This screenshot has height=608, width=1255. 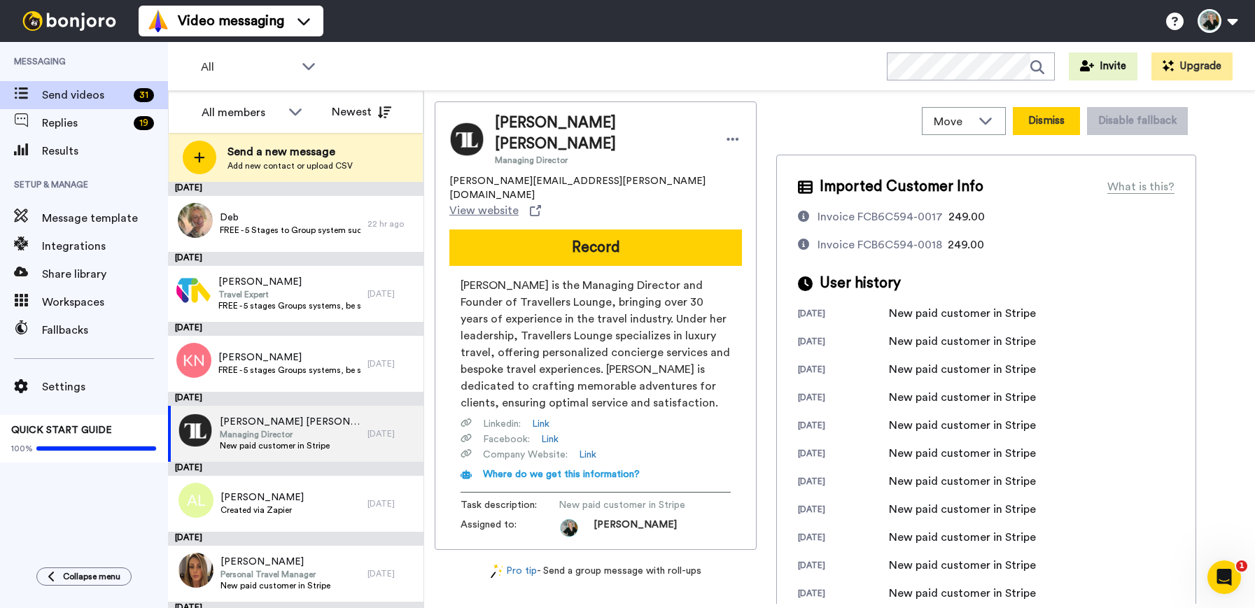 I want to click on button: Collapse menu, so click(x=84, y=577).